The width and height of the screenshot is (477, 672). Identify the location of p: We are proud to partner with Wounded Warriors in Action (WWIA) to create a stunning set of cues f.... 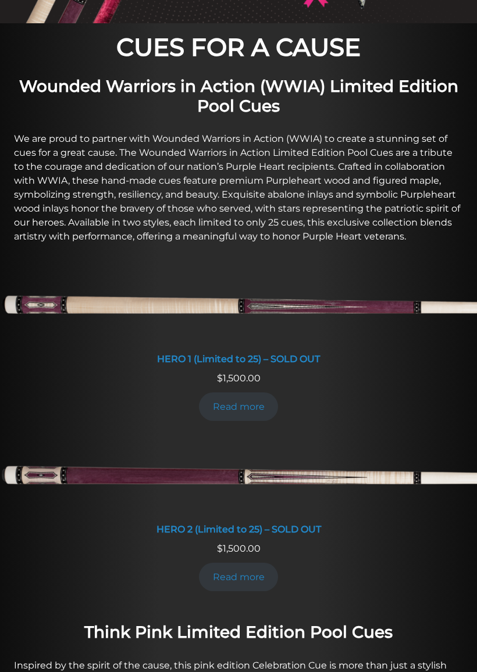
(238, 188).